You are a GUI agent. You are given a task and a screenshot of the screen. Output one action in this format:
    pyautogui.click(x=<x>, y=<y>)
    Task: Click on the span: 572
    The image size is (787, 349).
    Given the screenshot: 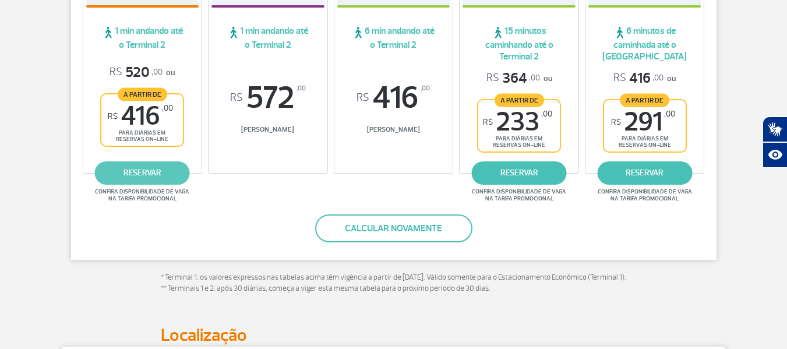 What is the action you would take?
    pyautogui.click(x=268, y=98)
    